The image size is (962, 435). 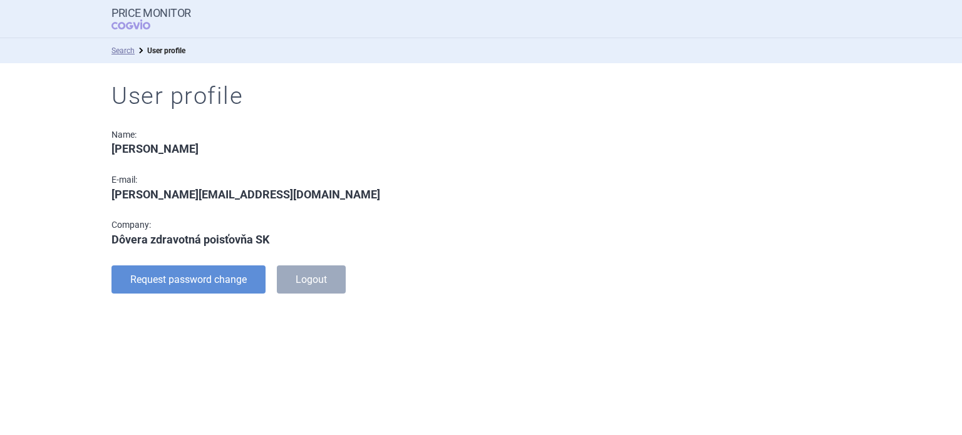 I want to click on li: User profile, so click(x=160, y=51).